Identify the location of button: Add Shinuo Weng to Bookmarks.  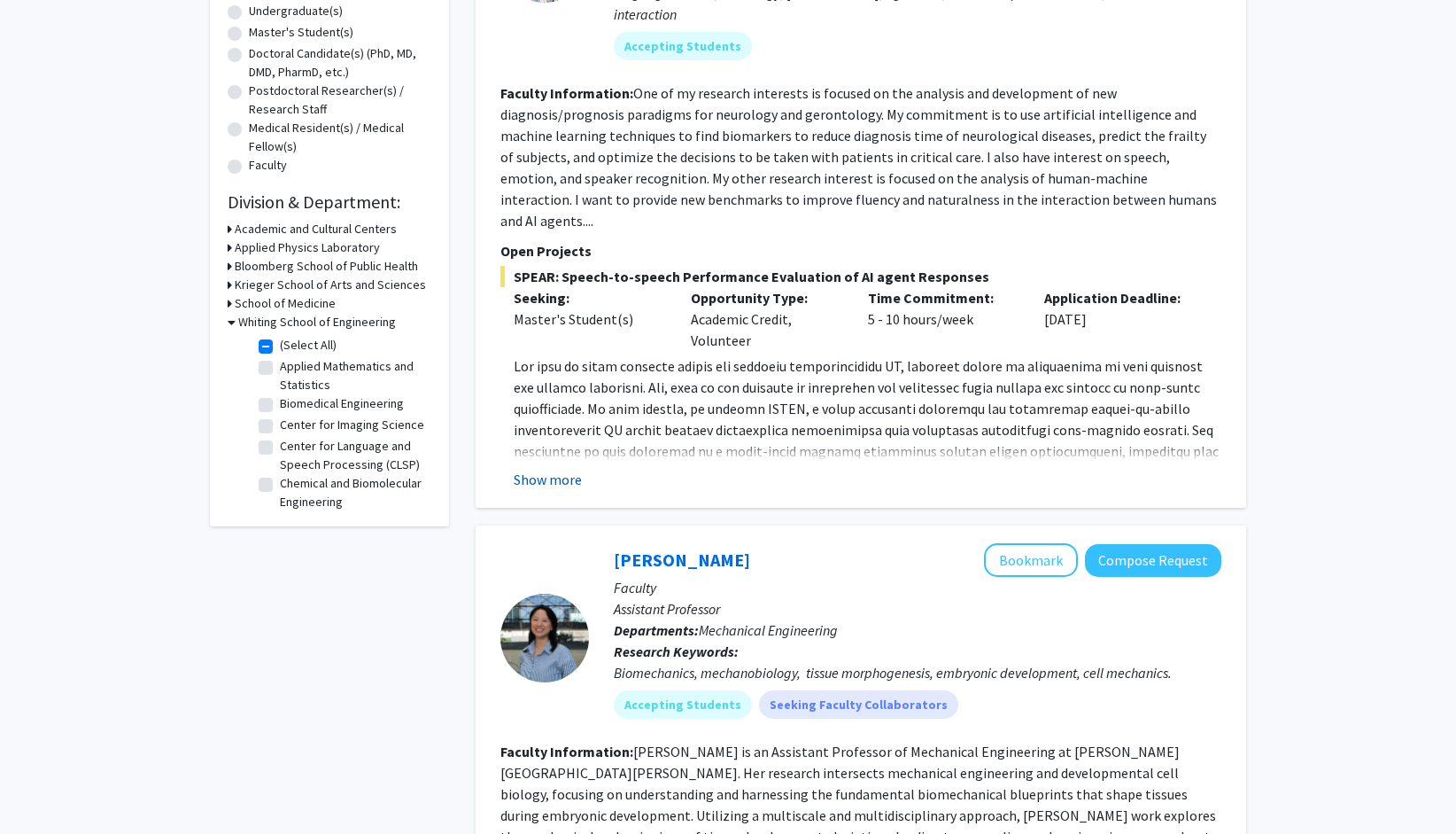
(1031, 560).